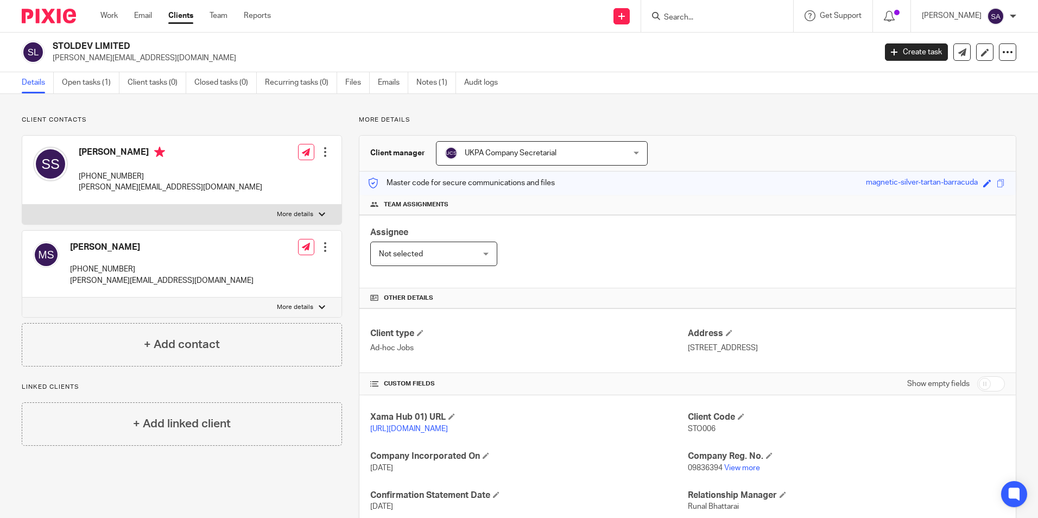 Image resolution: width=1038 pixels, height=518 pixels. I want to click on a: Client tasks (0), so click(157, 83).